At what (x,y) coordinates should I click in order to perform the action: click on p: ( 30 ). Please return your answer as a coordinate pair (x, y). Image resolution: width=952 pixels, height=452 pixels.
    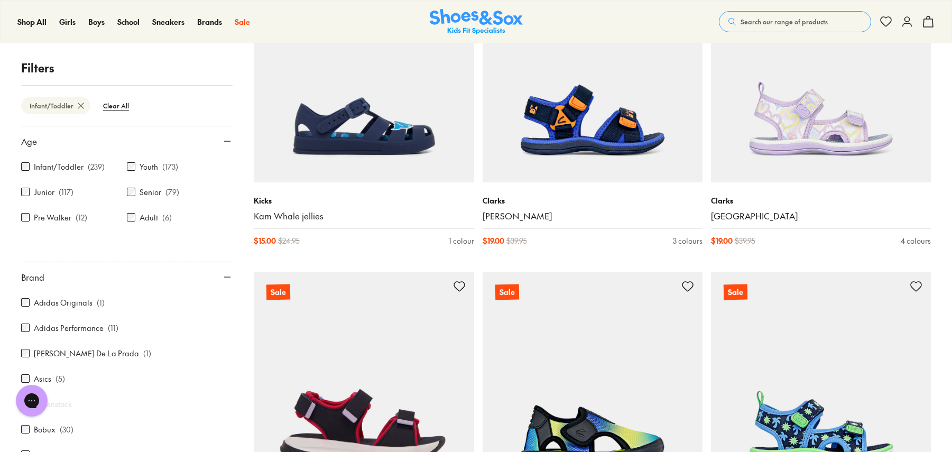
    Looking at the image, I should click on (67, 429).